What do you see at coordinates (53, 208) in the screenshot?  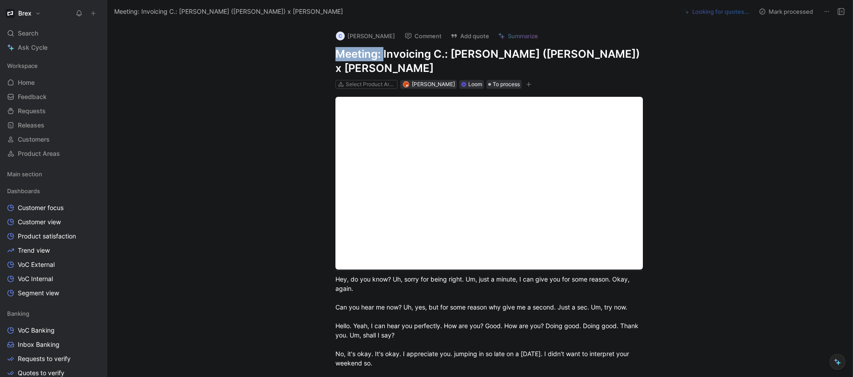 I see `a: Customer focus` at bounding box center [53, 208].